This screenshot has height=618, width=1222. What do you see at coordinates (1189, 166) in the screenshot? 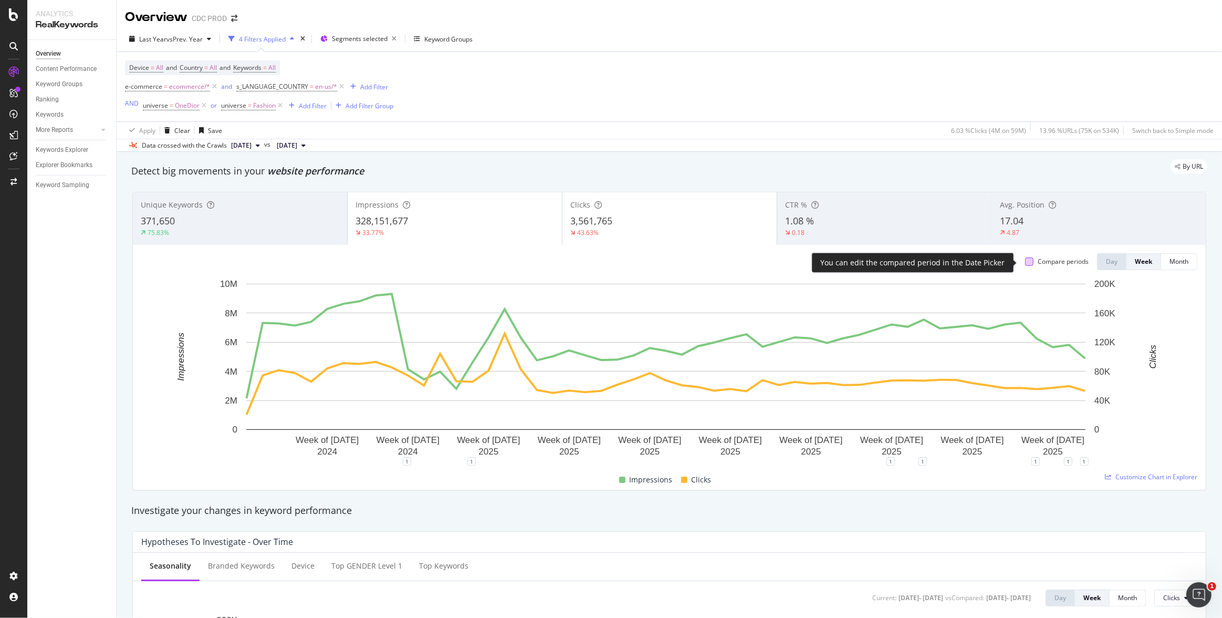
I see `div: legacy label` at bounding box center [1189, 166].